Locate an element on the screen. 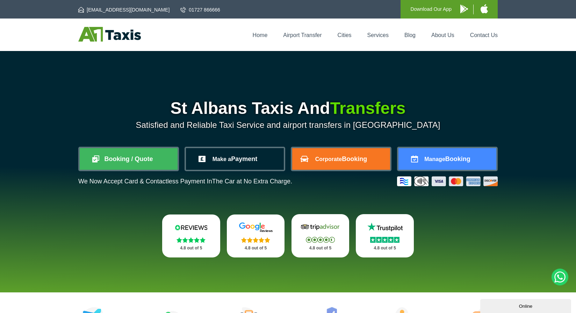 This screenshot has height=313, width=576. a: Cities is located at coordinates (344, 35).